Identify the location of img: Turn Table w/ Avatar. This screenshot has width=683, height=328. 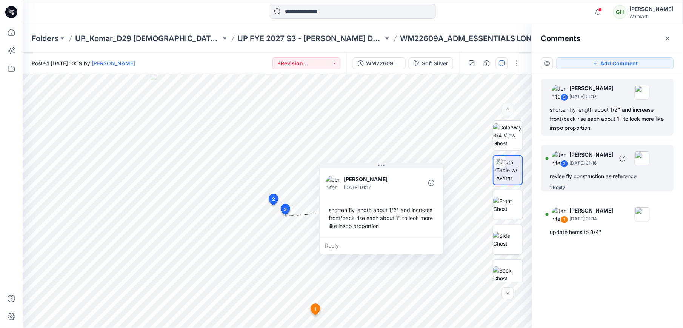
(509, 170).